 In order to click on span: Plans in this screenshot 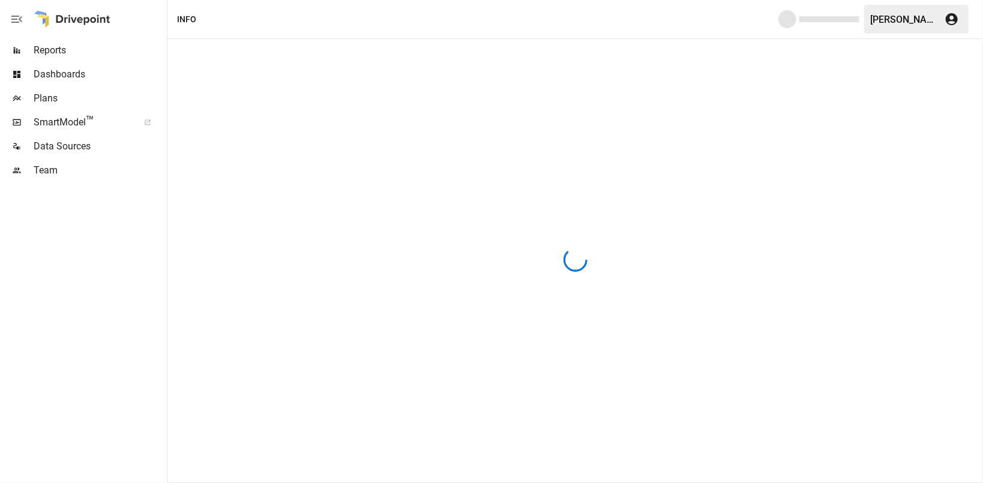, I will do `click(99, 98)`.